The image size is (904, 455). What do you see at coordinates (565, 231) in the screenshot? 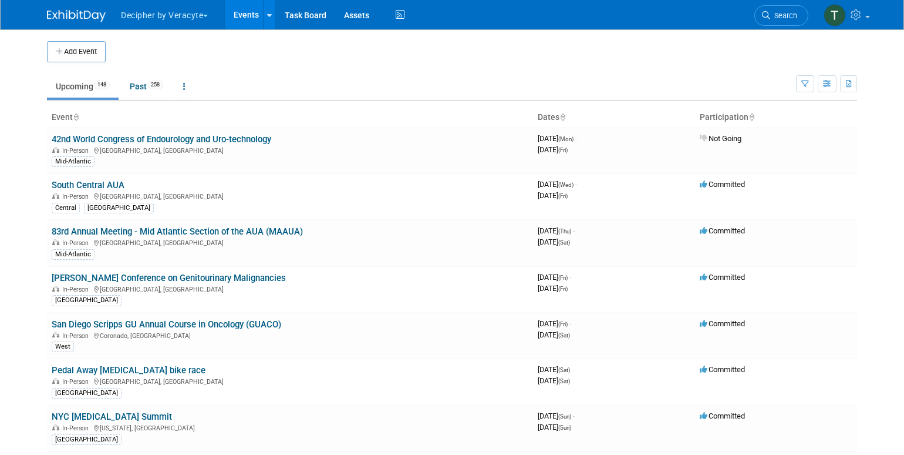
I see `span: (Thu)` at bounding box center [565, 231].